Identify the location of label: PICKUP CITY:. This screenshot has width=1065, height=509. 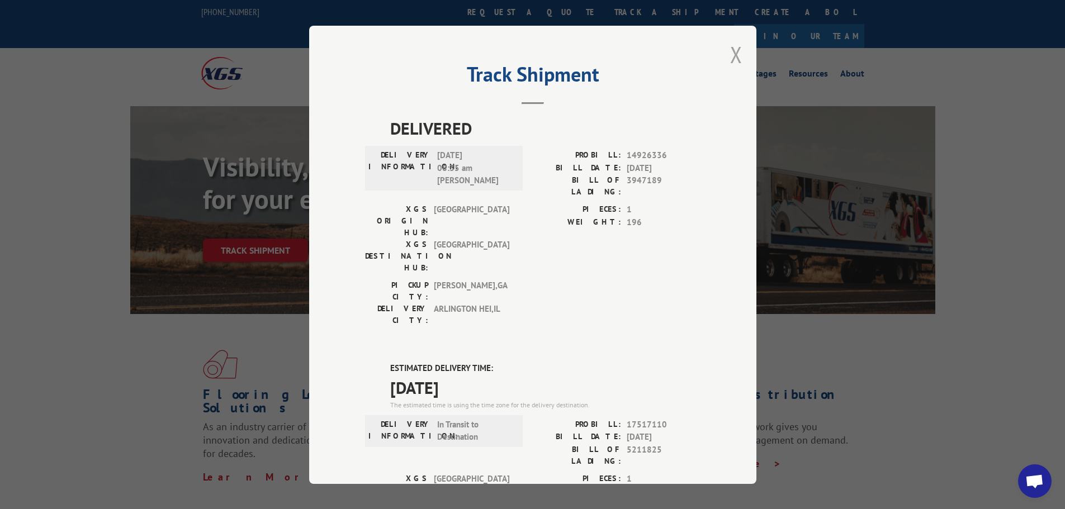
(396, 291).